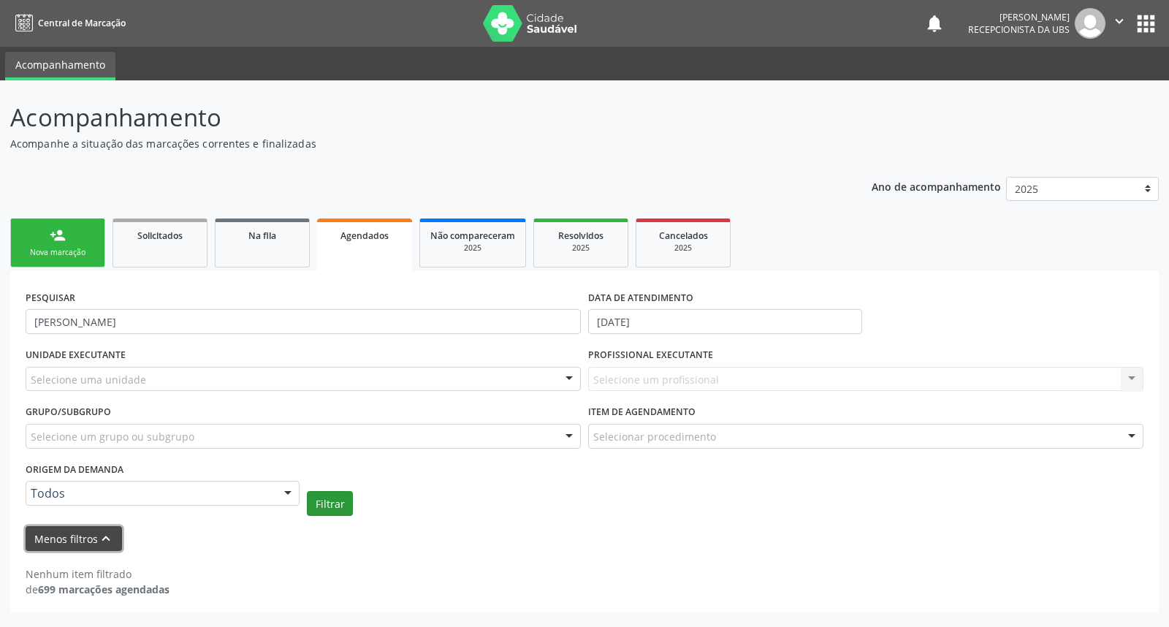 The height and width of the screenshot is (627, 1169). What do you see at coordinates (1146, 23) in the screenshot?
I see `button: apps` at bounding box center [1146, 23].